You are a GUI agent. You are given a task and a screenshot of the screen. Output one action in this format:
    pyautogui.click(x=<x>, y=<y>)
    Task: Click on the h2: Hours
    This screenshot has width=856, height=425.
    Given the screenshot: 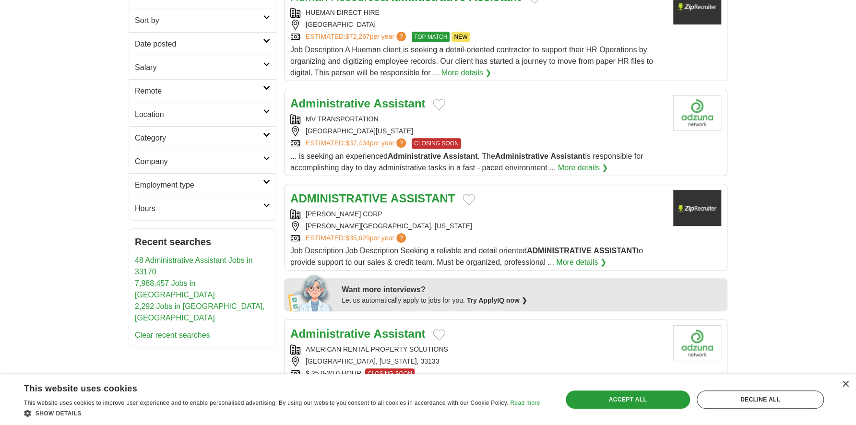 What is the action you would take?
    pyautogui.click(x=199, y=209)
    